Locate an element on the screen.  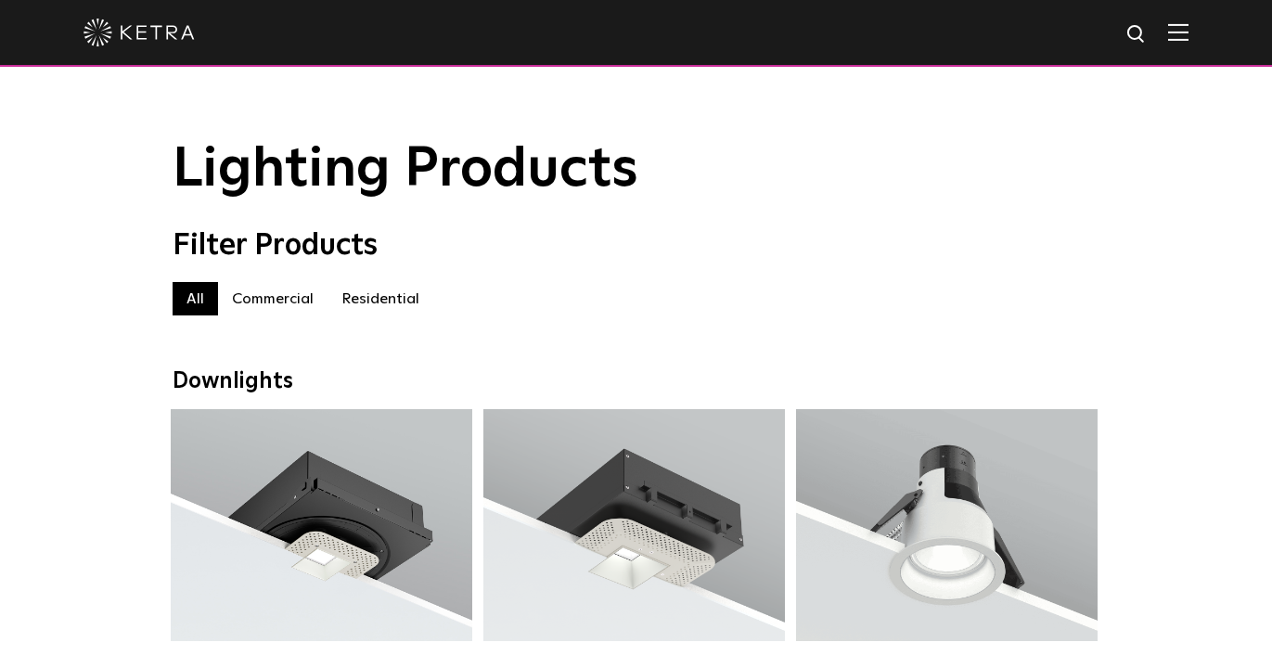
label: Commercial is located at coordinates (273, 299).